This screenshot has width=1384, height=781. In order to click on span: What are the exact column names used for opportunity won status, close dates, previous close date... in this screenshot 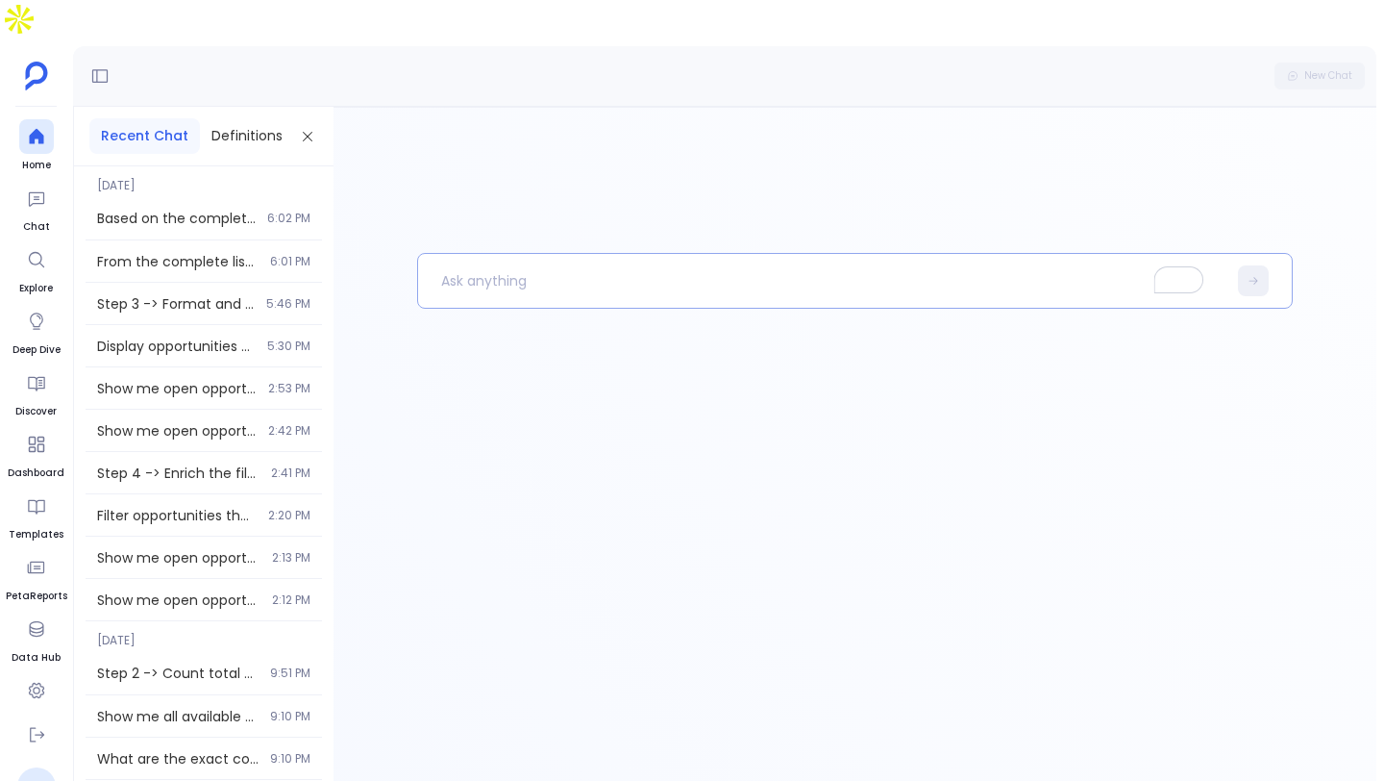, I will do `click(178, 759)`.